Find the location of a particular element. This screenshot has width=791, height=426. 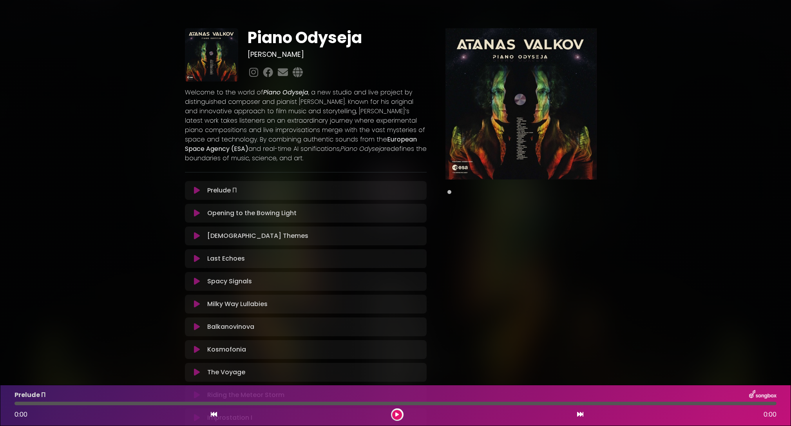

p: Opening to the Bowing Light is located at coordinates (252, 213).